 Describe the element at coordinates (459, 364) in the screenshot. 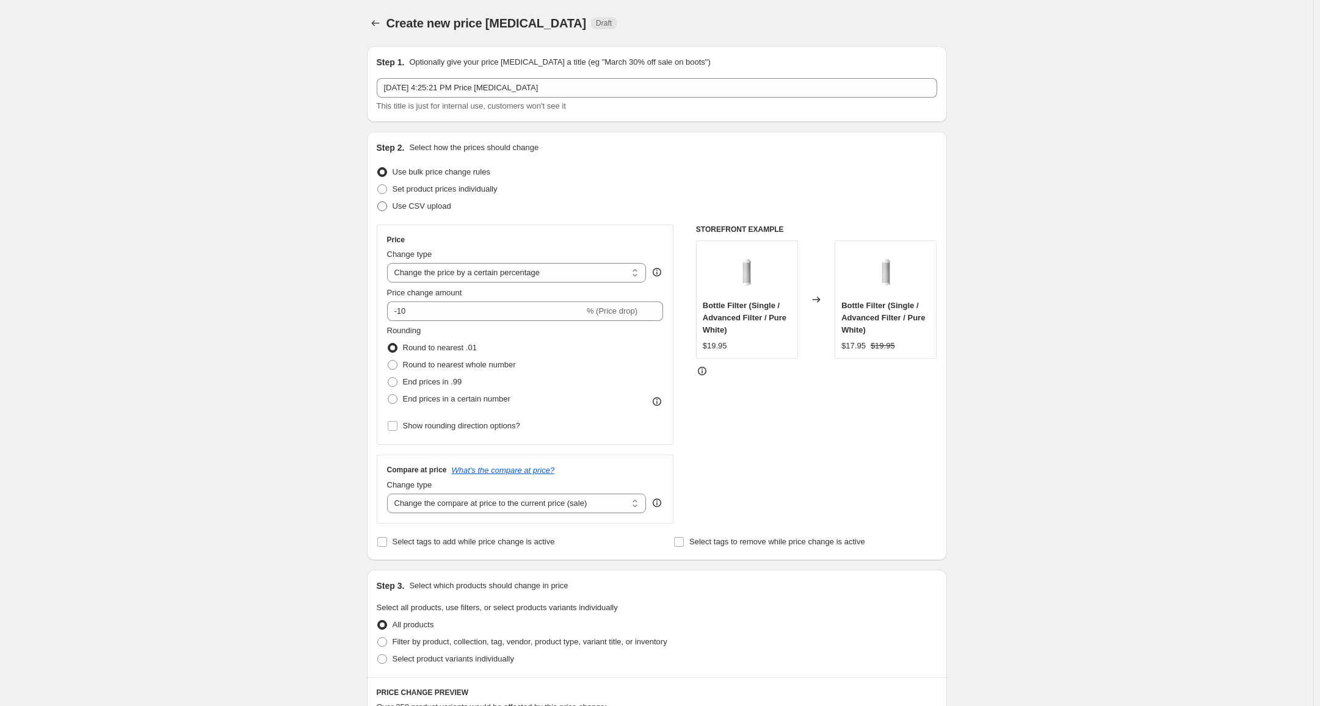

I see `span: Round to nearest whole number` at that location.